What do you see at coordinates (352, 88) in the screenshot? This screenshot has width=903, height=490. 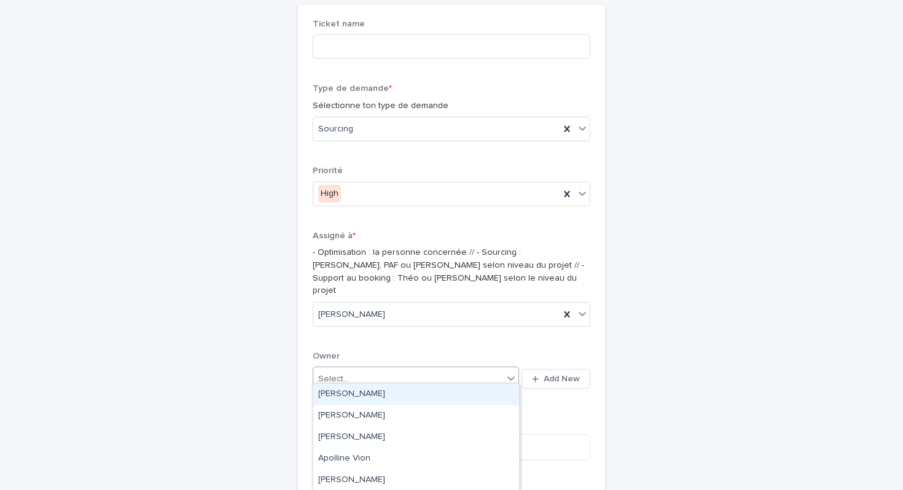 I see `span: Type de demande` at bounding box center [352, 88].